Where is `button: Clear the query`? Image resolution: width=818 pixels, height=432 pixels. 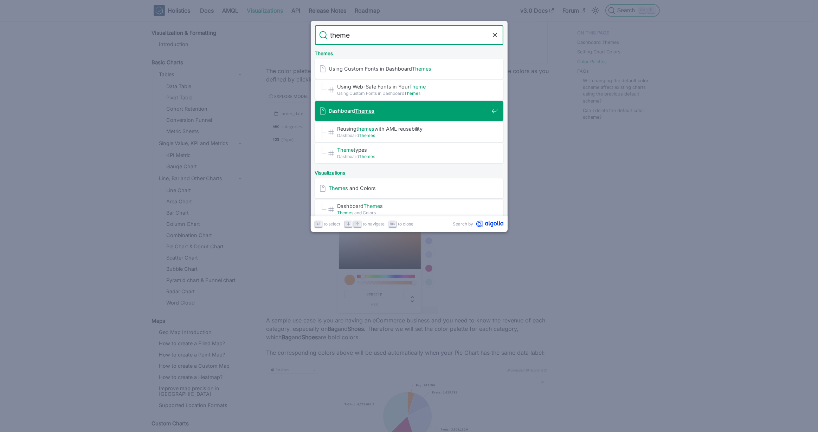
button: Clear the query is located at coordinates (495, 35).